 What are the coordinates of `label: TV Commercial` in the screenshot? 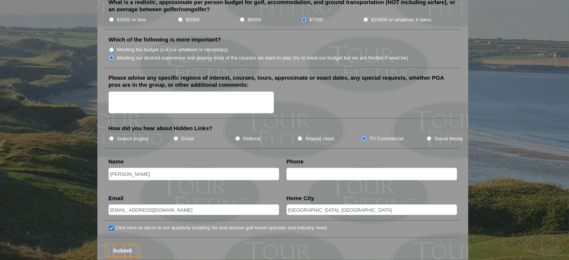 It's located at (386, 139).